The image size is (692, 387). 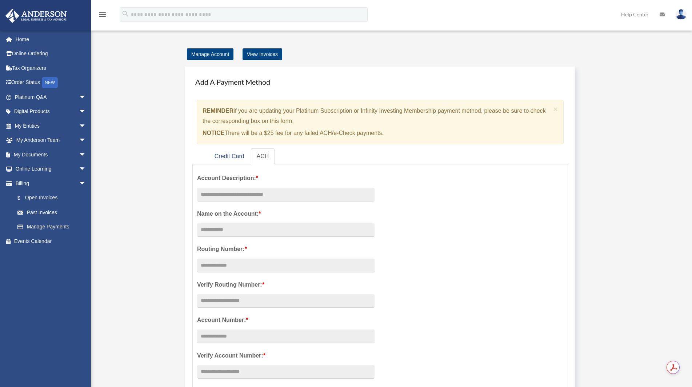 I want to click on p: There will be a $25 fee for any failed ACH/e-Check payments., so click(x=376, y=133).